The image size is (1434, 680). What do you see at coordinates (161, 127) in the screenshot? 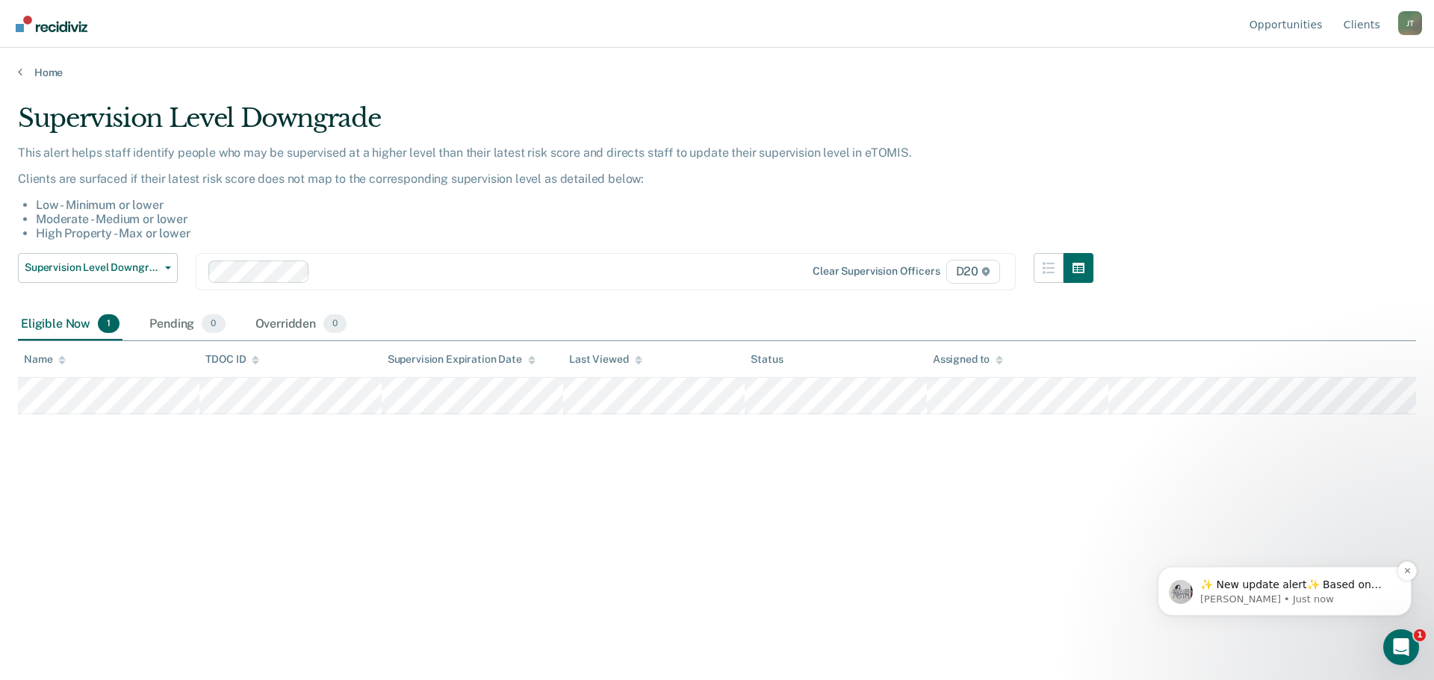
I see `p: Message from Kim, sent Just now` at bounding box center [161, 127].